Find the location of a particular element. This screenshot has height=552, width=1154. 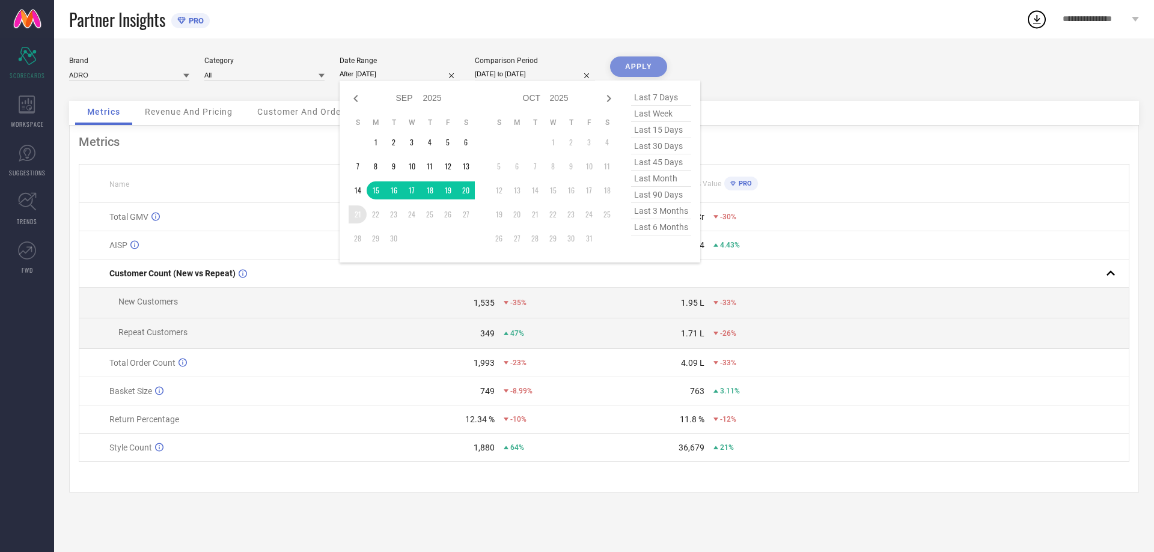

span: TRENDS is located at coordinates (27, 221).